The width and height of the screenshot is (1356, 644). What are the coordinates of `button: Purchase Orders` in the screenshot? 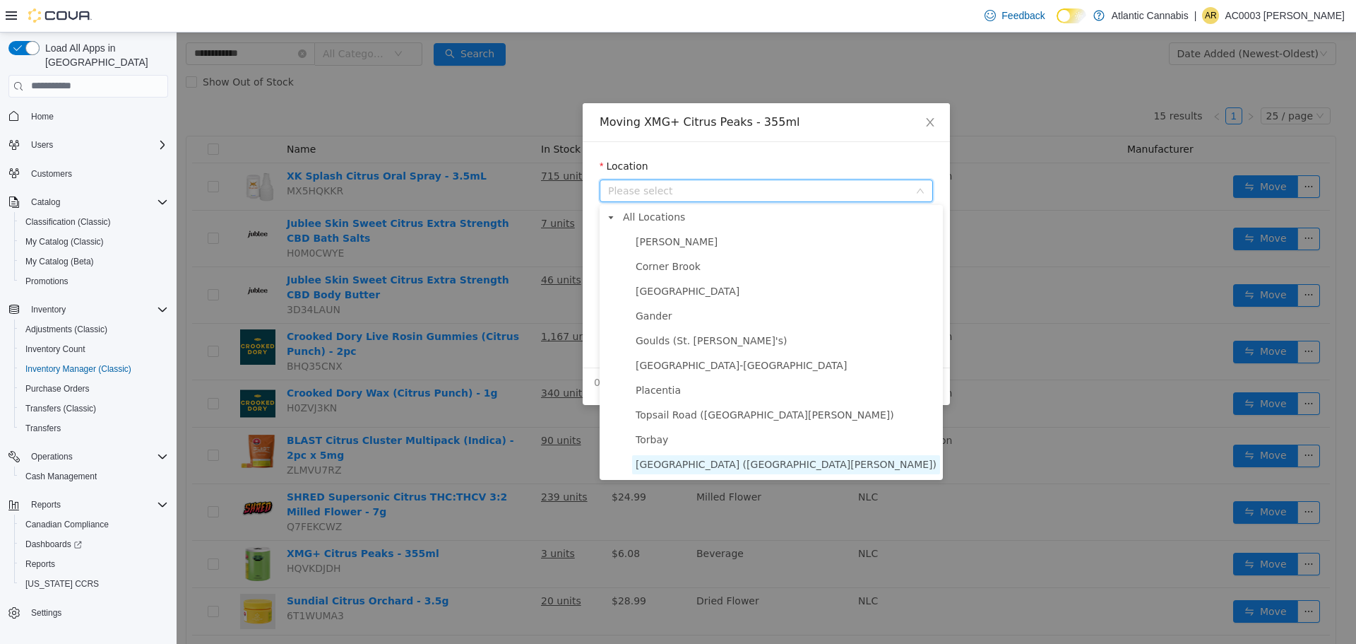 It's located at (94, 389).